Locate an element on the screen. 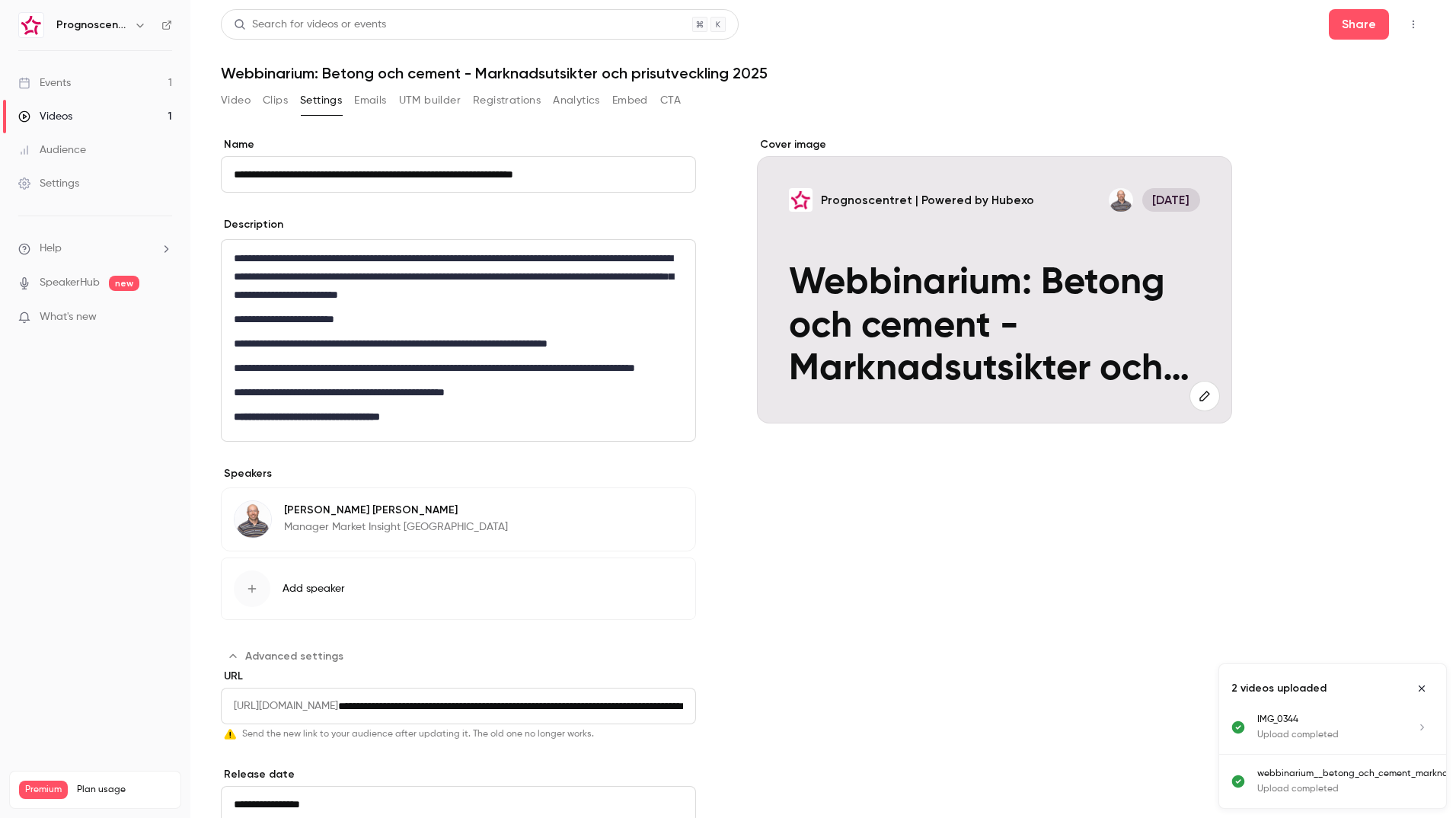  button: Top Bar Actions is located at coordinates (1413, 25).